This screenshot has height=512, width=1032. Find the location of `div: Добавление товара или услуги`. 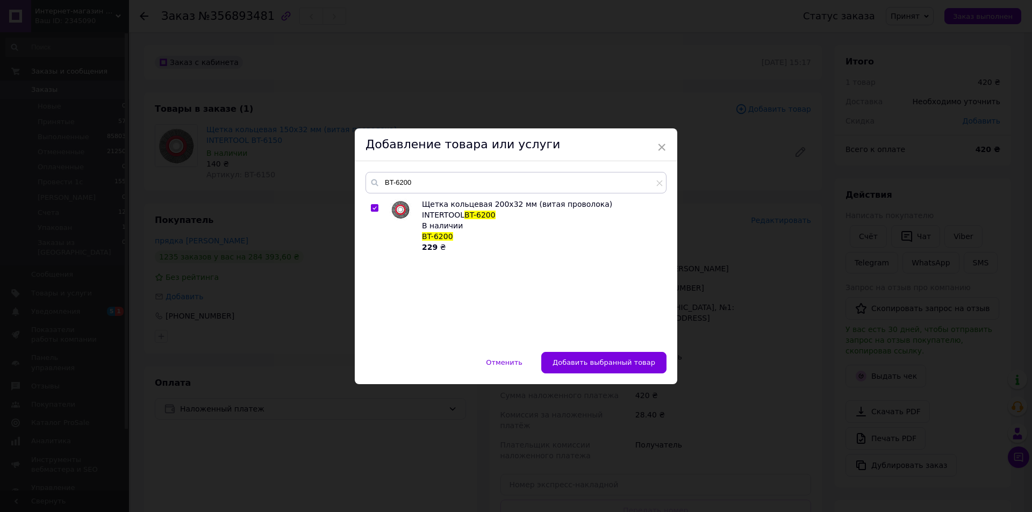

div: Добавление товара или услуги is located at coordinates (516, 145).